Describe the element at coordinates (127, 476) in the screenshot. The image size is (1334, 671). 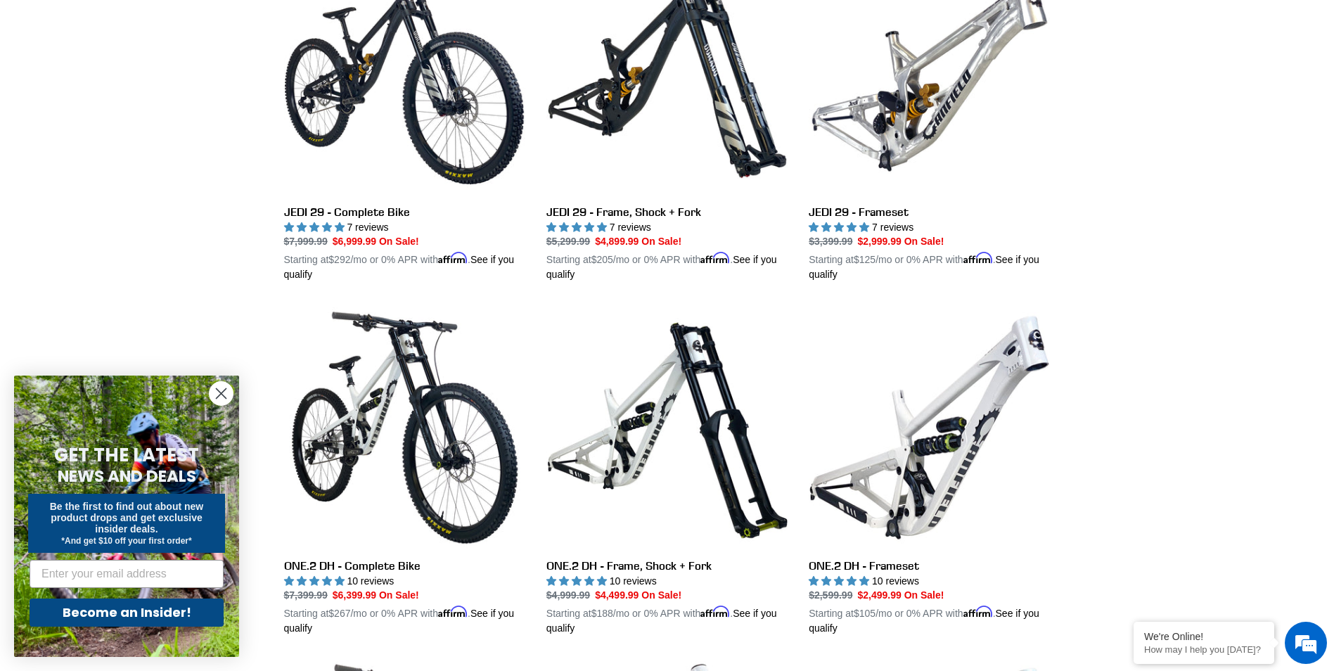
I see `span: NEWS AND DEALS` at that location.